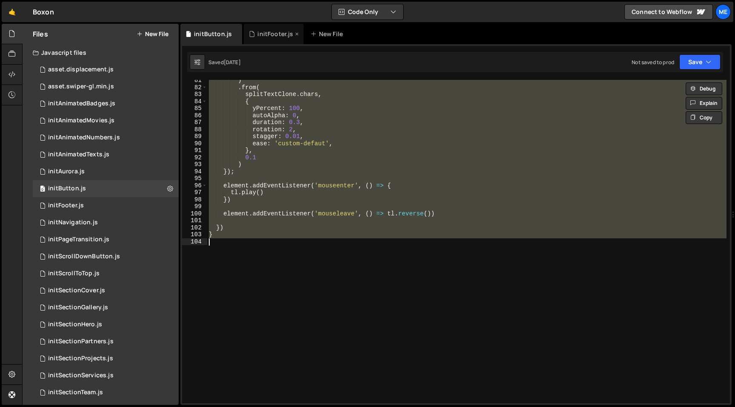 The image size is (735, 407). Describe the element at coordinates (194, 228) in the screenshot. I see `div: 102` at that location.